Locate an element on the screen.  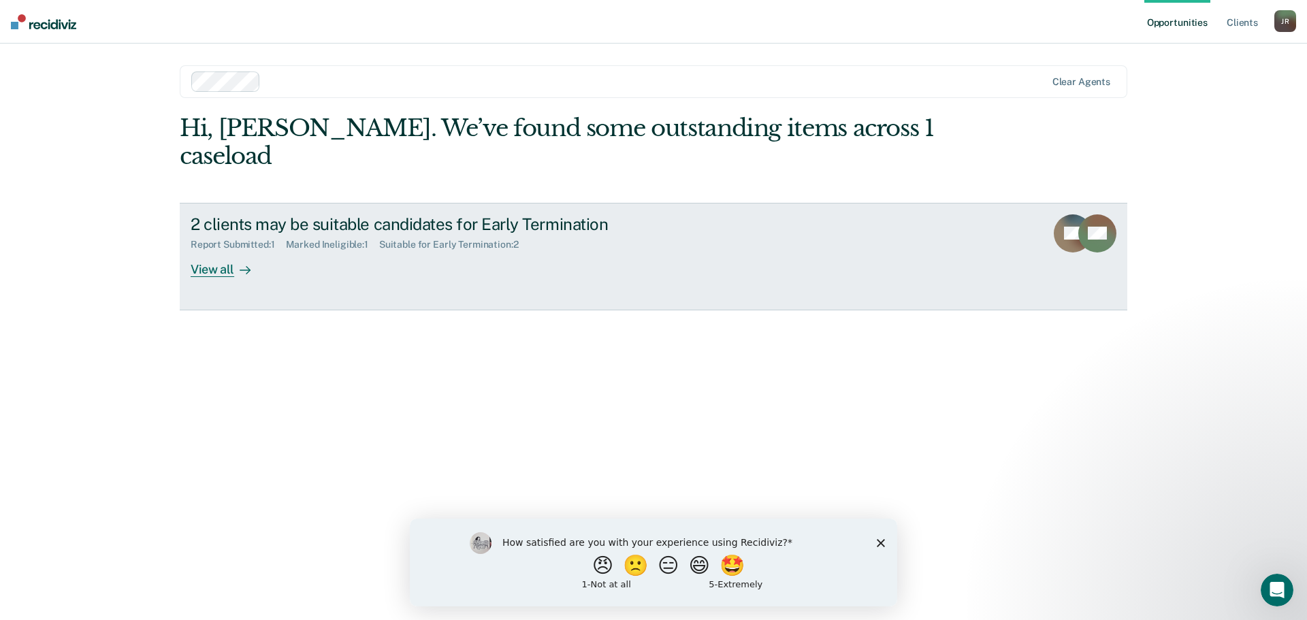
div: Marked Ineligible : 1 is located at coordinates (332, 244).